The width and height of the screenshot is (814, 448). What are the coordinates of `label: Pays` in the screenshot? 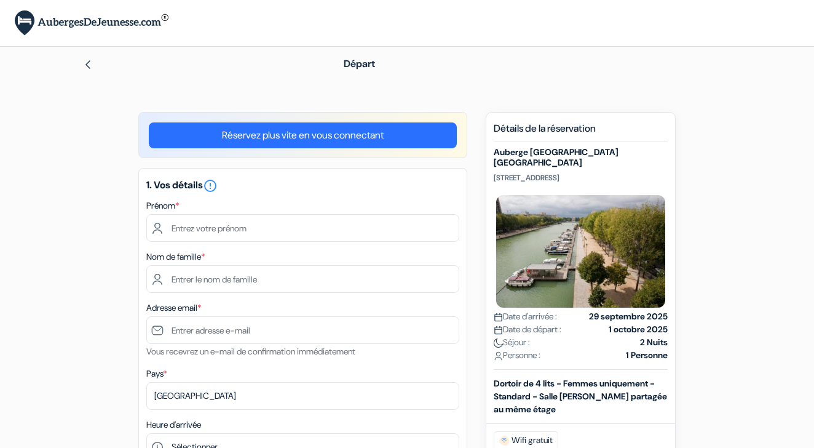 It's located at (156, 373).